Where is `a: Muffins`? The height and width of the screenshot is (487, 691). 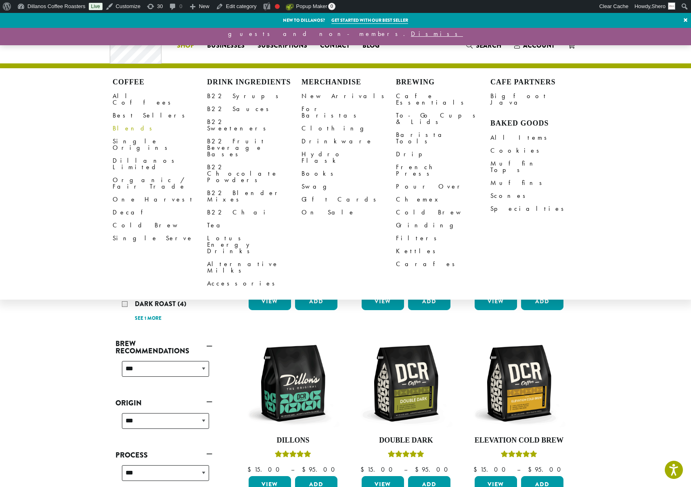
a: Muffins is located at coordinates (538, 183).